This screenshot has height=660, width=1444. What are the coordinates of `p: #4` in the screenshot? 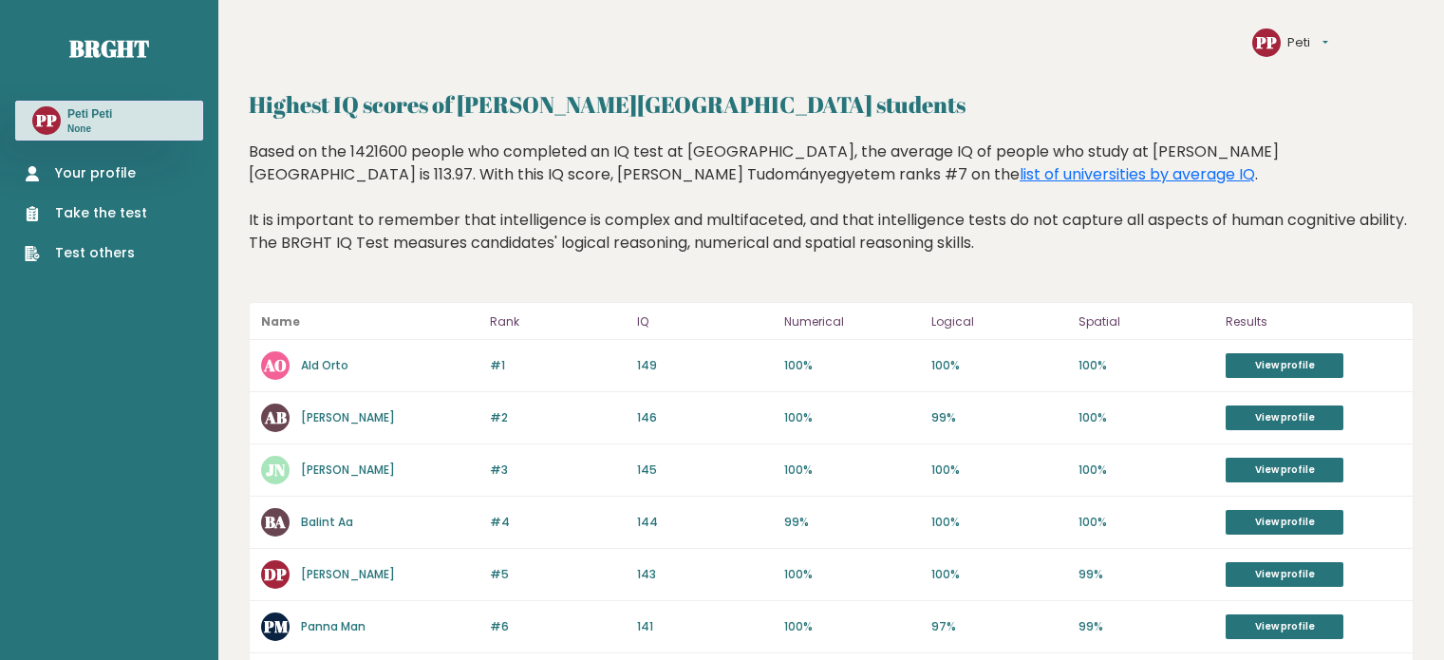 It's located at (557, 522).